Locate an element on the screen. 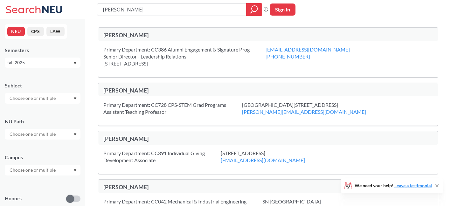  div: Primary Department: CC728 CPS-STEM Grad Programs Assistant Teaching Professor is located at coordinates (173, 108).